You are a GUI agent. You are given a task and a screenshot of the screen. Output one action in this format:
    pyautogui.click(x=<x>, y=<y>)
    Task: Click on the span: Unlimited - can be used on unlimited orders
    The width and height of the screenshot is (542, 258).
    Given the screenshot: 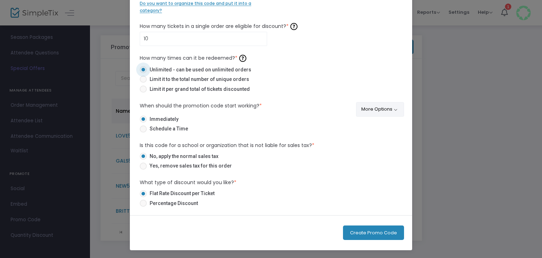 What is the action you would take?
    pyautogui.click(x=199, y=70)
    